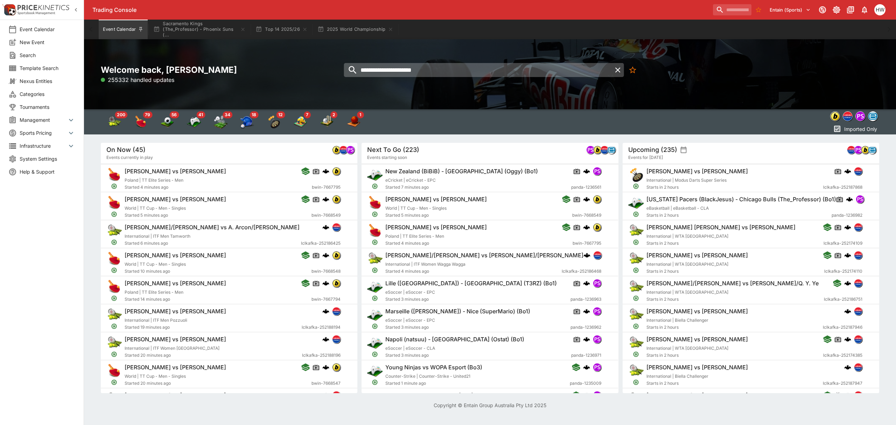 The height and width of the screenshot is (425, 896). What do you see at coordinates (326, 383) in the screenshot?
I see `span: bwin-7668547` at bounding box center [326, 383].